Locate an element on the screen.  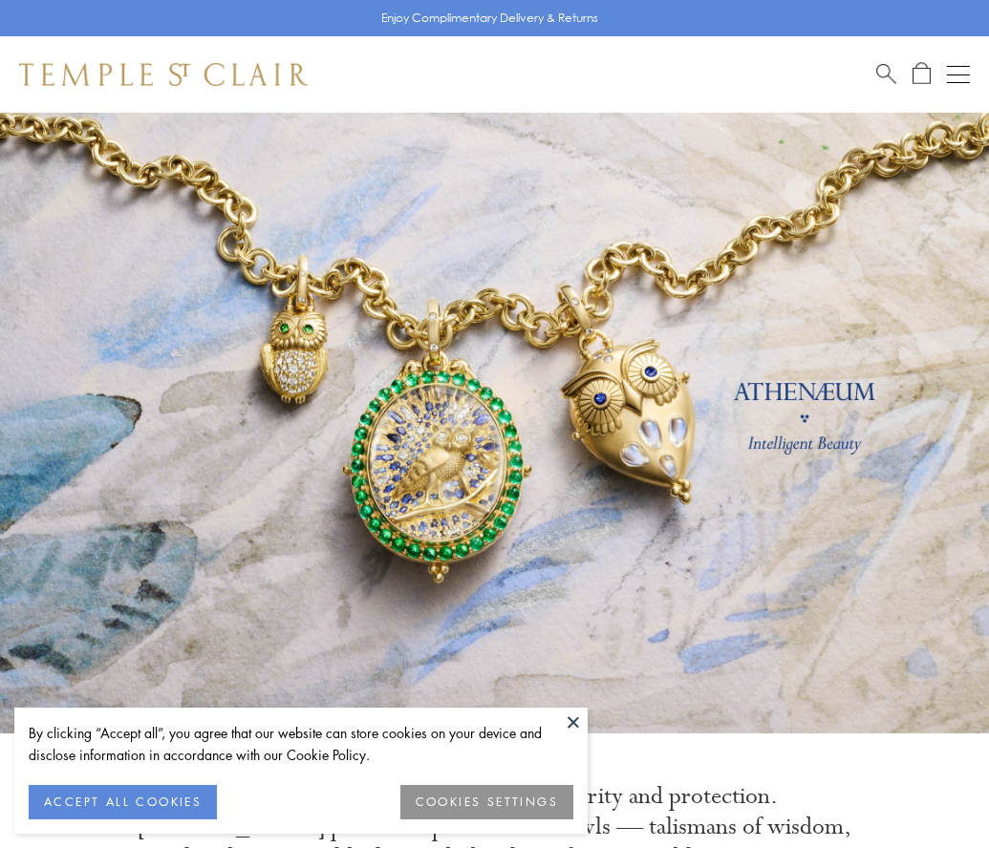
button: Open navigation is located at coordinates (958, 75).